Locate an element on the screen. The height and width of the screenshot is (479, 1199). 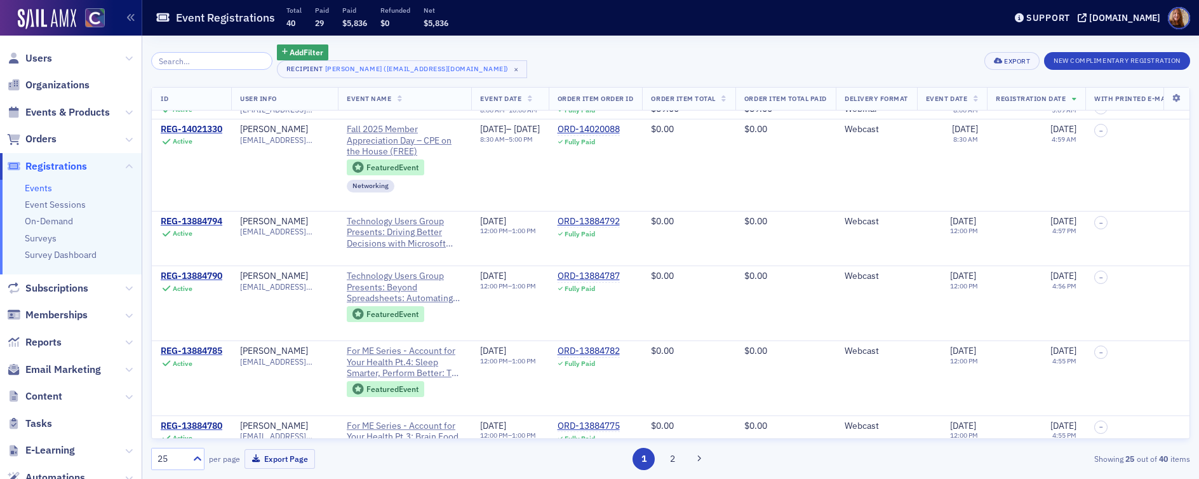
span: Event Date is located at coordinates (946, 98).